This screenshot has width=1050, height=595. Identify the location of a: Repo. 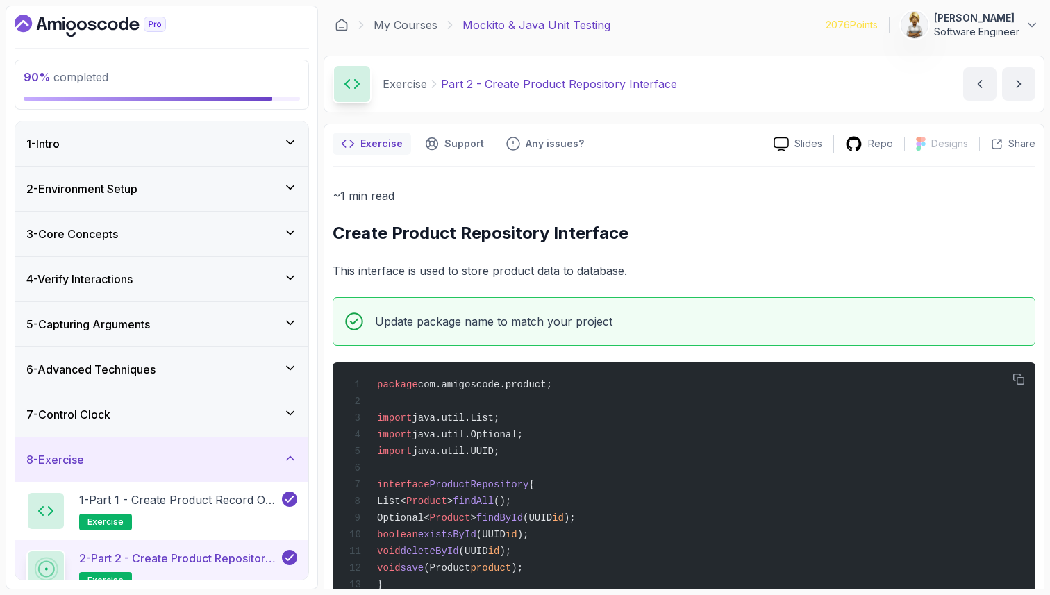
(868, 144).